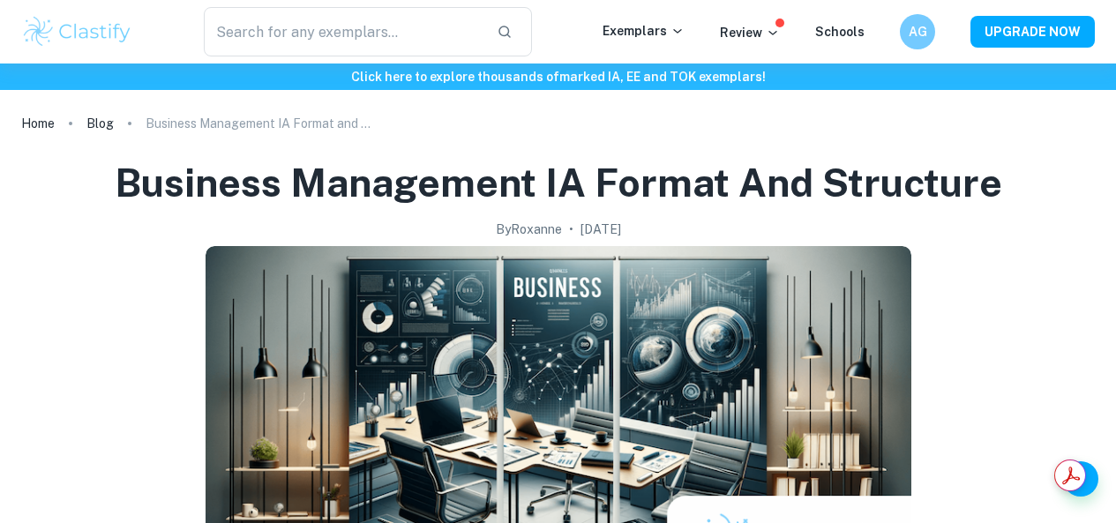 This screenshot has height=523, width=1116. Describe the element at coordinates (100, 123) in the screenshot. I see `a: Blog` at that location.